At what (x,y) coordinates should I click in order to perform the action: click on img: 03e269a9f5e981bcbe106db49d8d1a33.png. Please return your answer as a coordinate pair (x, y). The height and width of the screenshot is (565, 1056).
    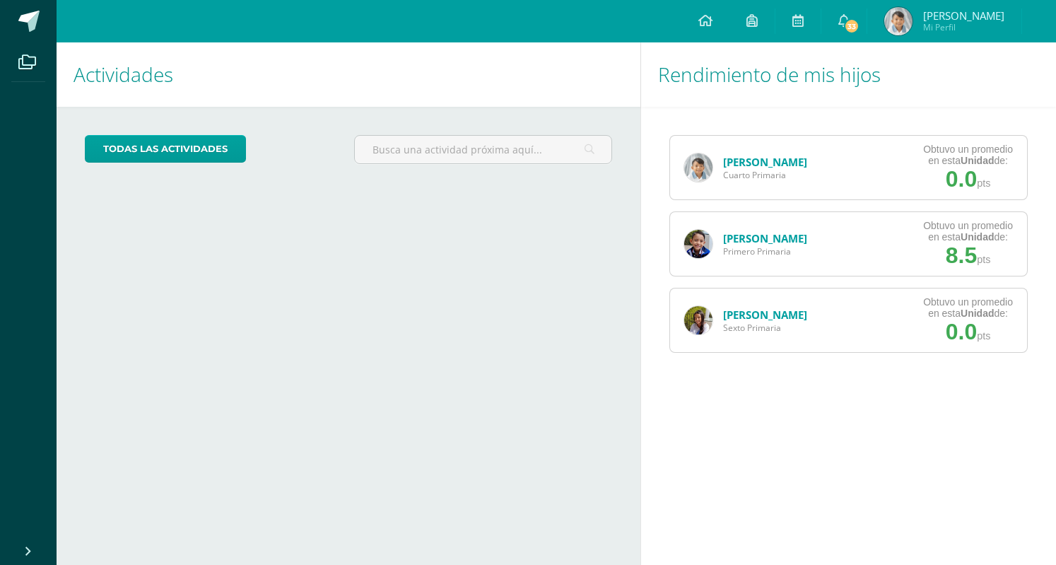
    Looking at the image, I should click on (698, 320).